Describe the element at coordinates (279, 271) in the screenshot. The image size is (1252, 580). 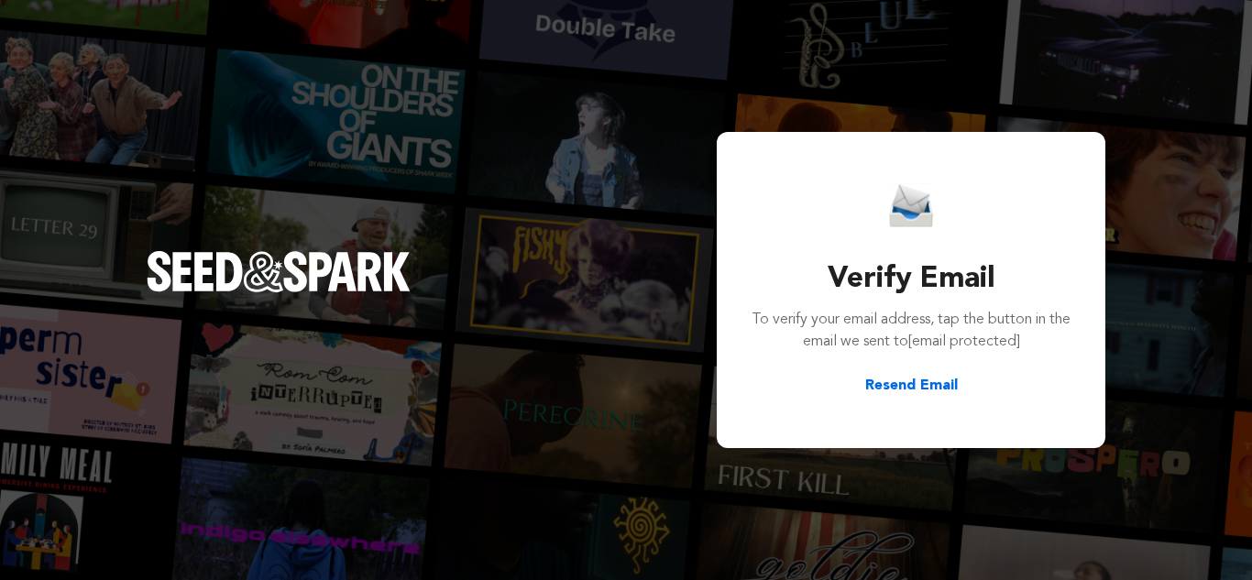
I see `img: Seed&Spark Logo` at that location.